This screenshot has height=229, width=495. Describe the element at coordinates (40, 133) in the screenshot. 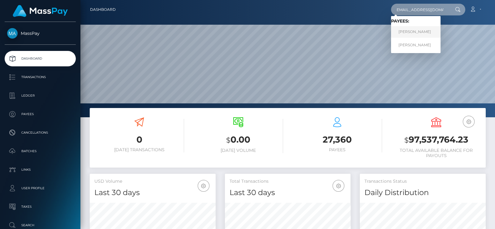

I see `p: Cancellations` at that location.